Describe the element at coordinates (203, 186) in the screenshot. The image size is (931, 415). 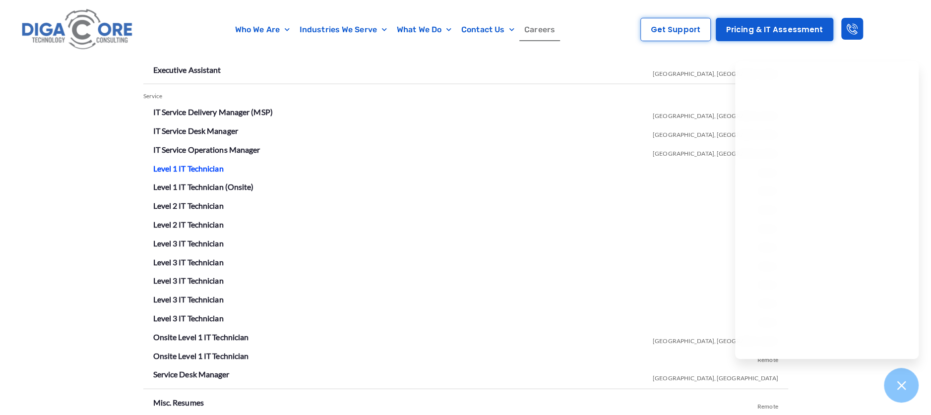
I see `a: Level 1 IT Technician (Onsite)` at that location.